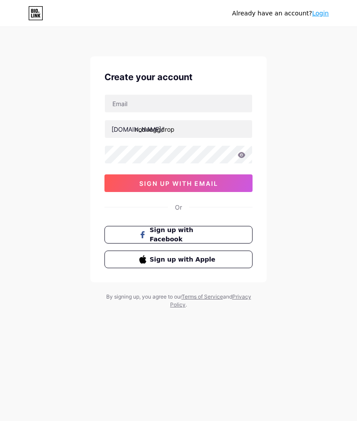 This screenshot has height=421, width=357. Describe the element at coordinates (178, 260) in the screenshot. I see `button: Sign up with Apple` at that location.